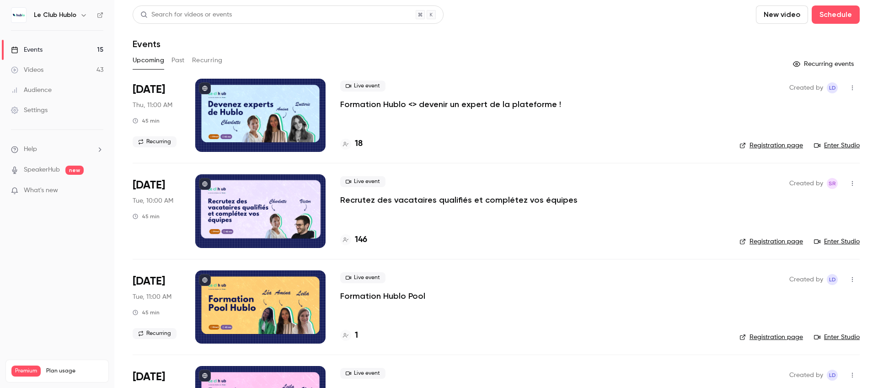  What do you see at coordinates (27, 50) in the screenshot?
I see `div: Events` at bounding box center [27, 50].